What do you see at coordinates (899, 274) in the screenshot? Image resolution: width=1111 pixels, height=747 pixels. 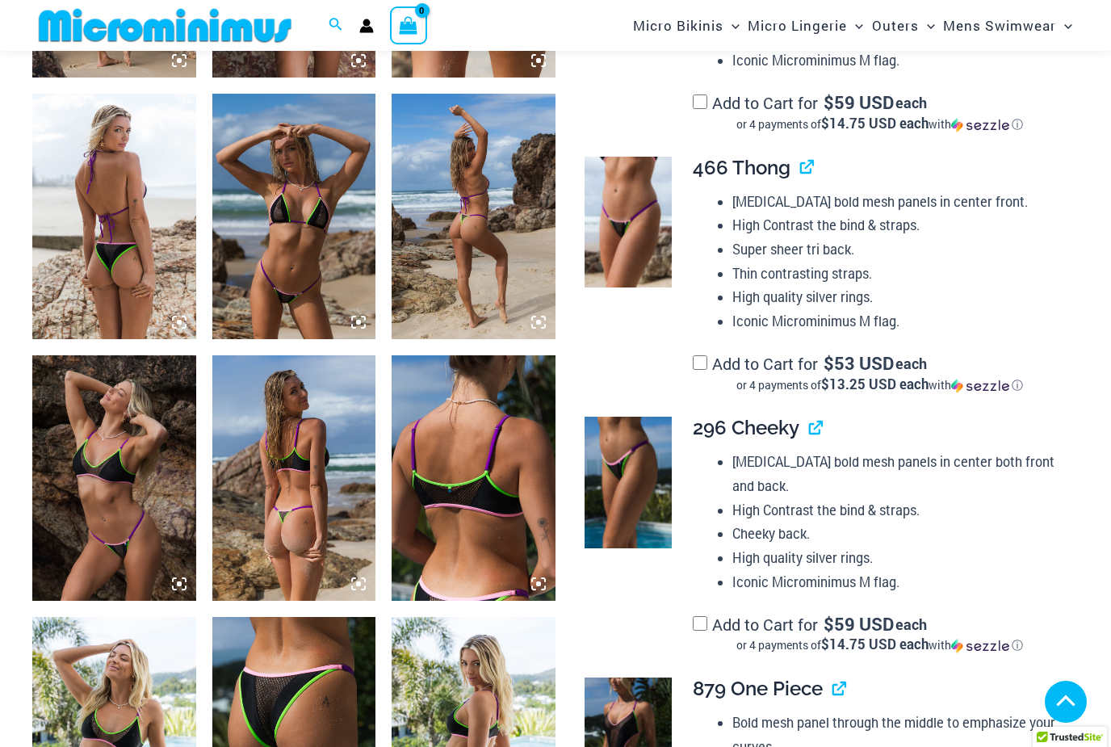 I see `li: Thin contrasting straps.` at bounding box center [899, 274].